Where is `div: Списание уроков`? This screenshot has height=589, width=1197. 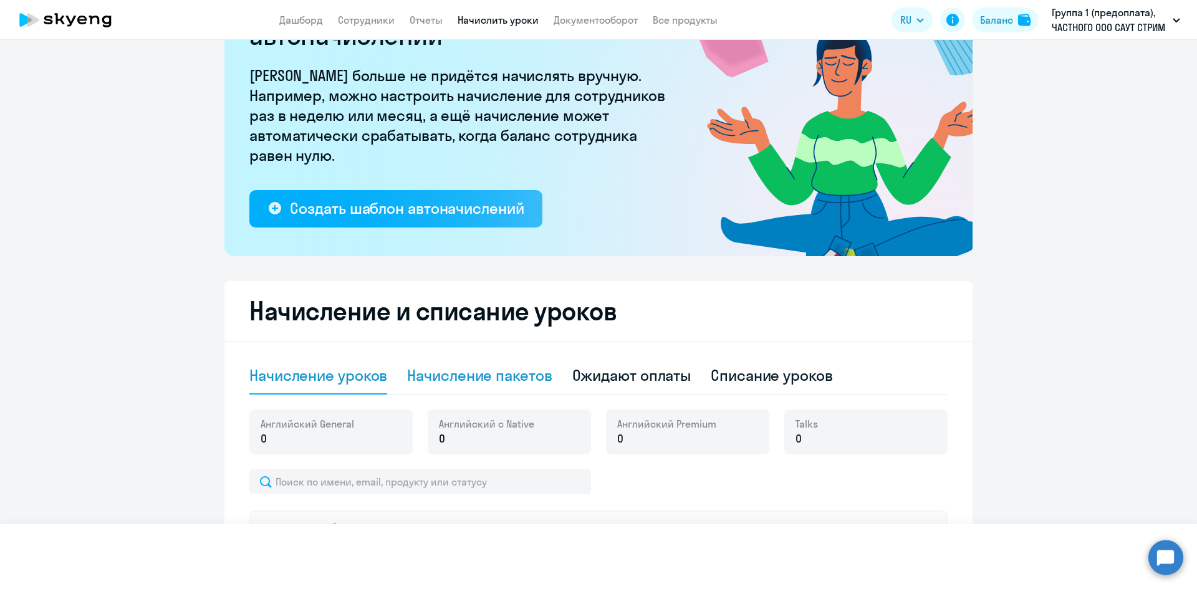 div: Списание уроков is located at coordinates (772, 375).